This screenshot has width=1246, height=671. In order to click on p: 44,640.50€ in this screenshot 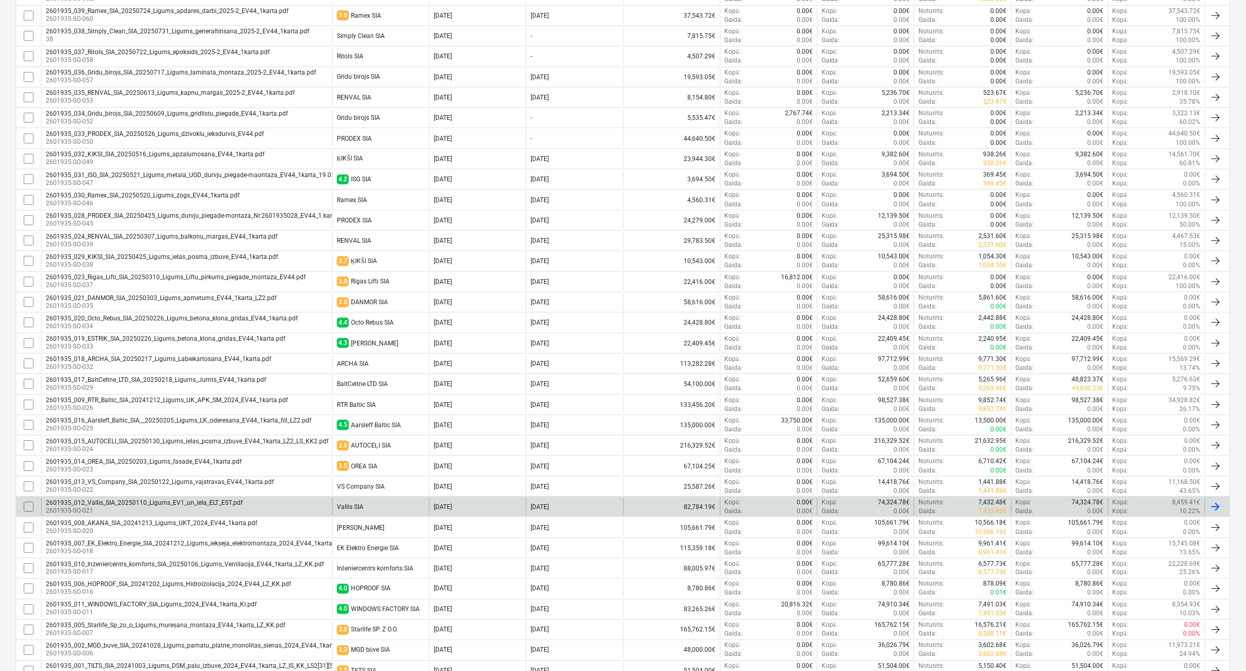, I will do `click(1185, 133)`.